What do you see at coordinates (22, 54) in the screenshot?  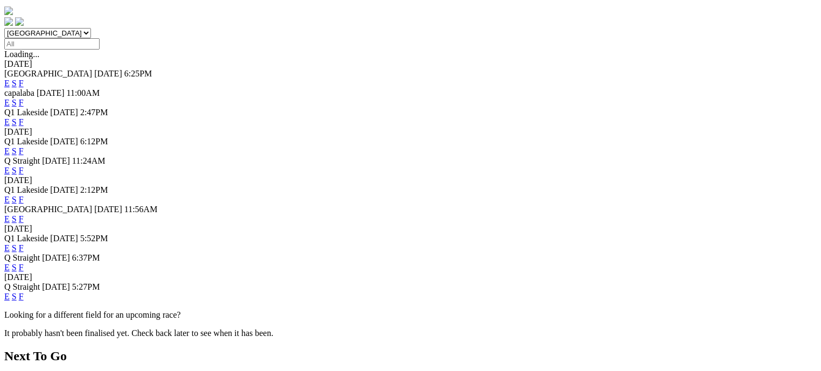 I see `span: Loading...` at bounding box center [22, 54].